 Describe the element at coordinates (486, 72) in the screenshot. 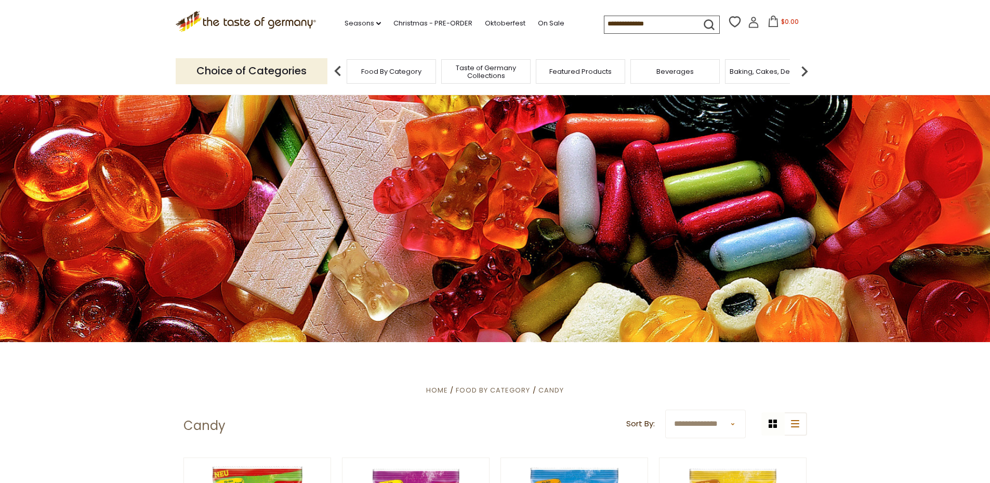

I see `a: Taste of Germany Collections` at that location.